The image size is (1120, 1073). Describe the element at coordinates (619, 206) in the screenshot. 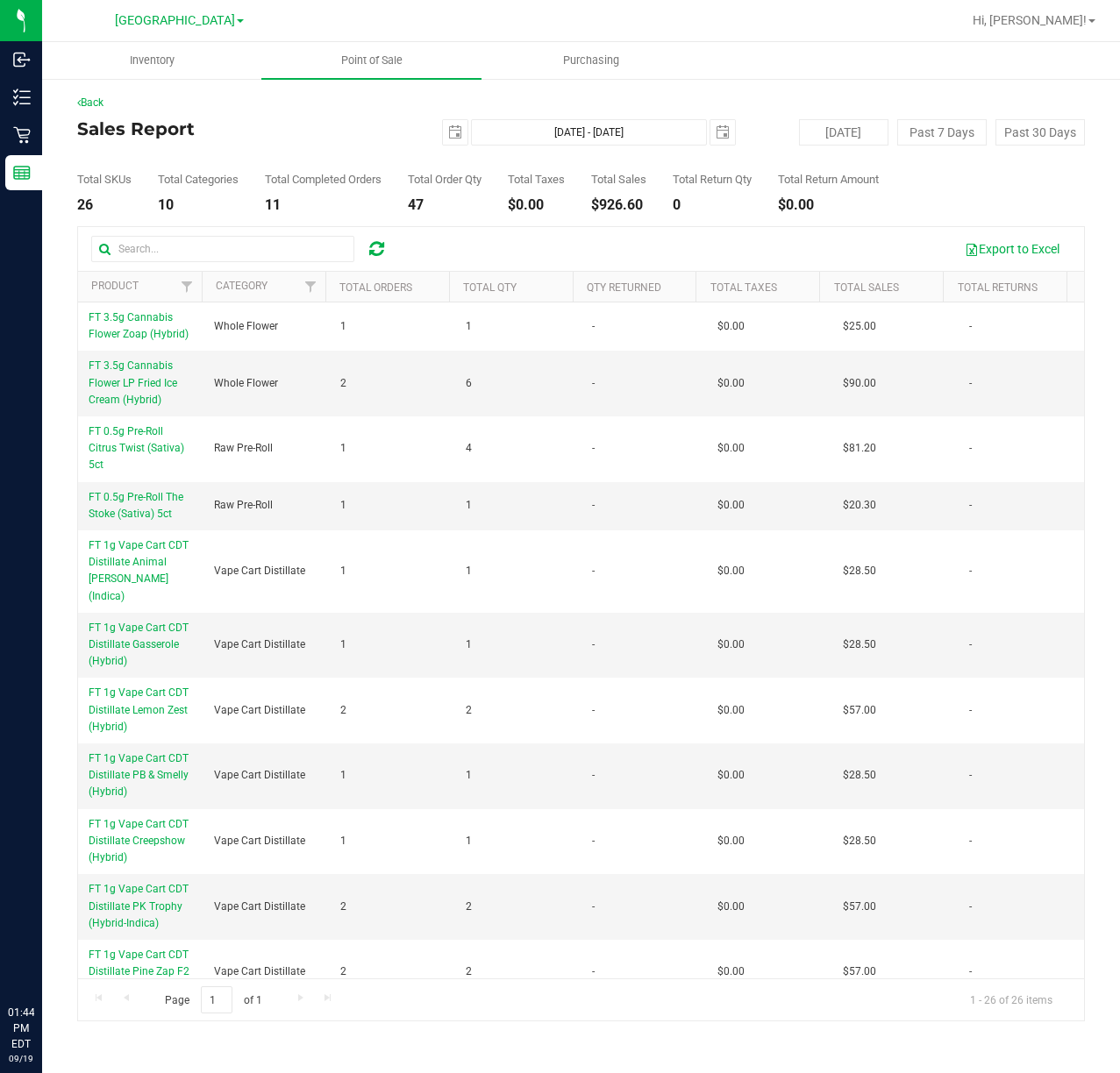

I see `div: $926.60` at that location.